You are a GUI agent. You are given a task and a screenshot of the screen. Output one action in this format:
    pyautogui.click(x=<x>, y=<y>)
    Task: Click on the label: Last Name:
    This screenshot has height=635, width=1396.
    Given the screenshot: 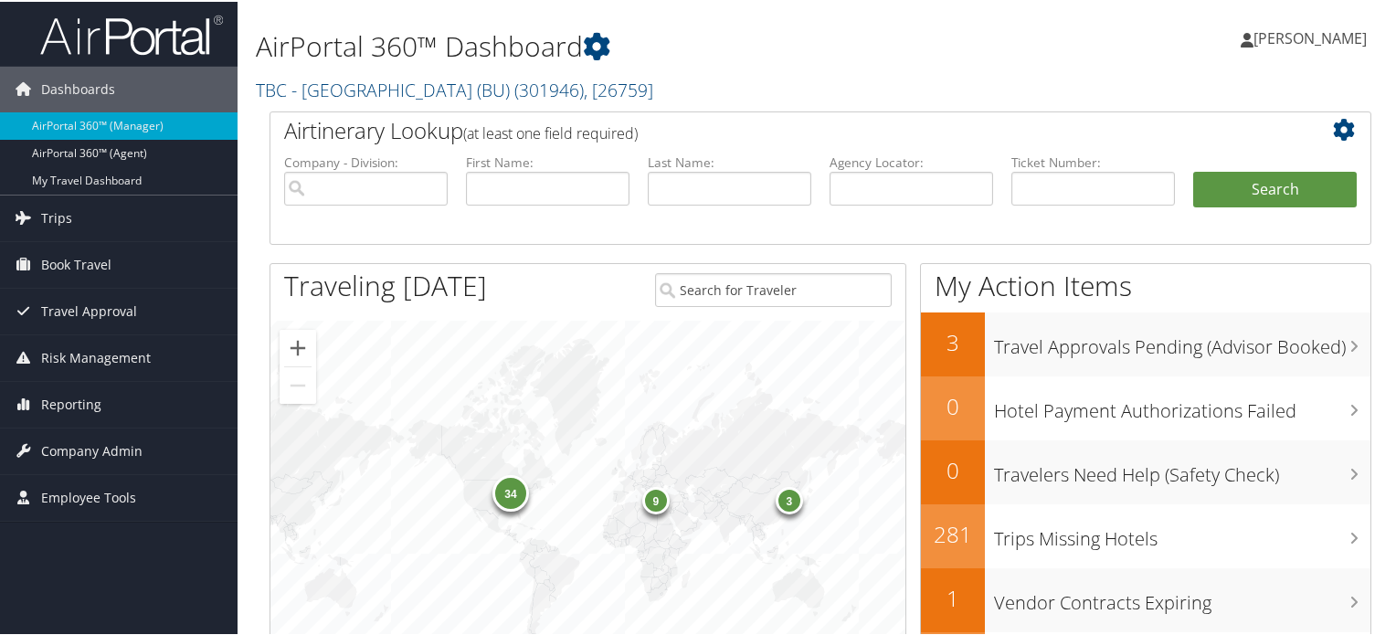 What is the action you would take?
    pyautogui.click(x=729, y=161)
    